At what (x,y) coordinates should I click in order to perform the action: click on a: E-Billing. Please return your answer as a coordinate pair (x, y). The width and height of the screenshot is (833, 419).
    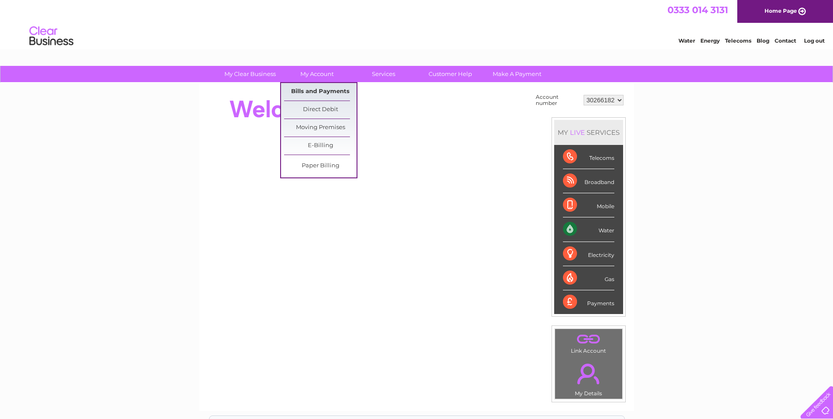
    Looking at the image, I should click on (320, 146).